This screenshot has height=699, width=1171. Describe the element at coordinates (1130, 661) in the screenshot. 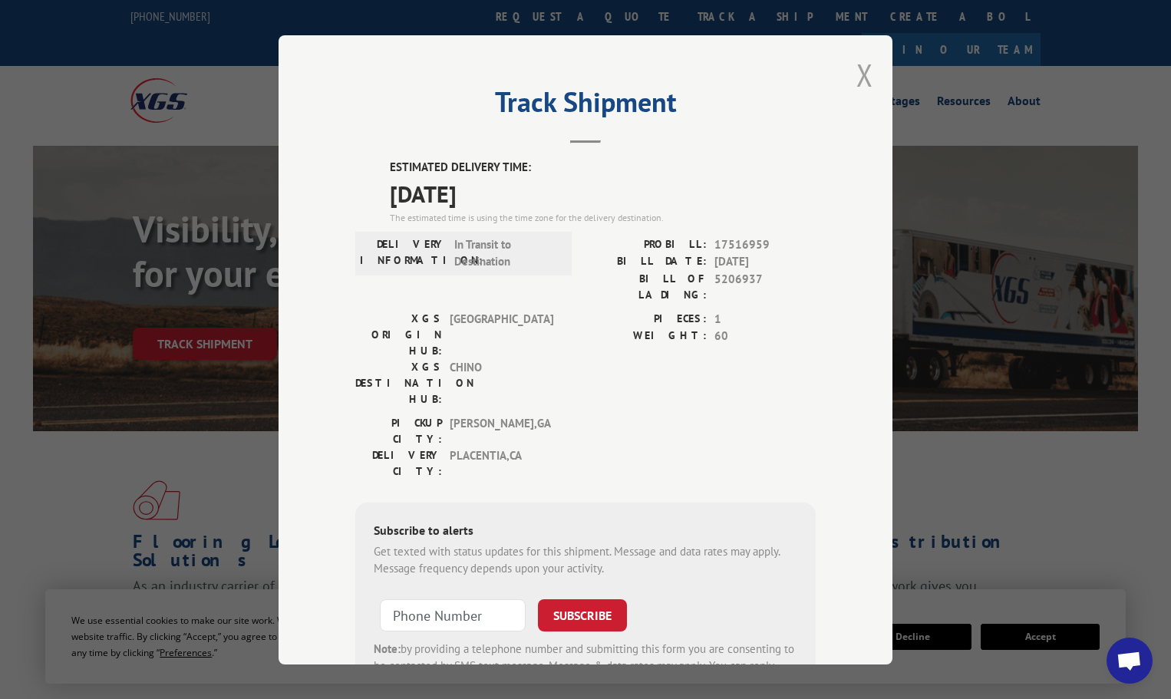

I see `a: Open chat` at that location.